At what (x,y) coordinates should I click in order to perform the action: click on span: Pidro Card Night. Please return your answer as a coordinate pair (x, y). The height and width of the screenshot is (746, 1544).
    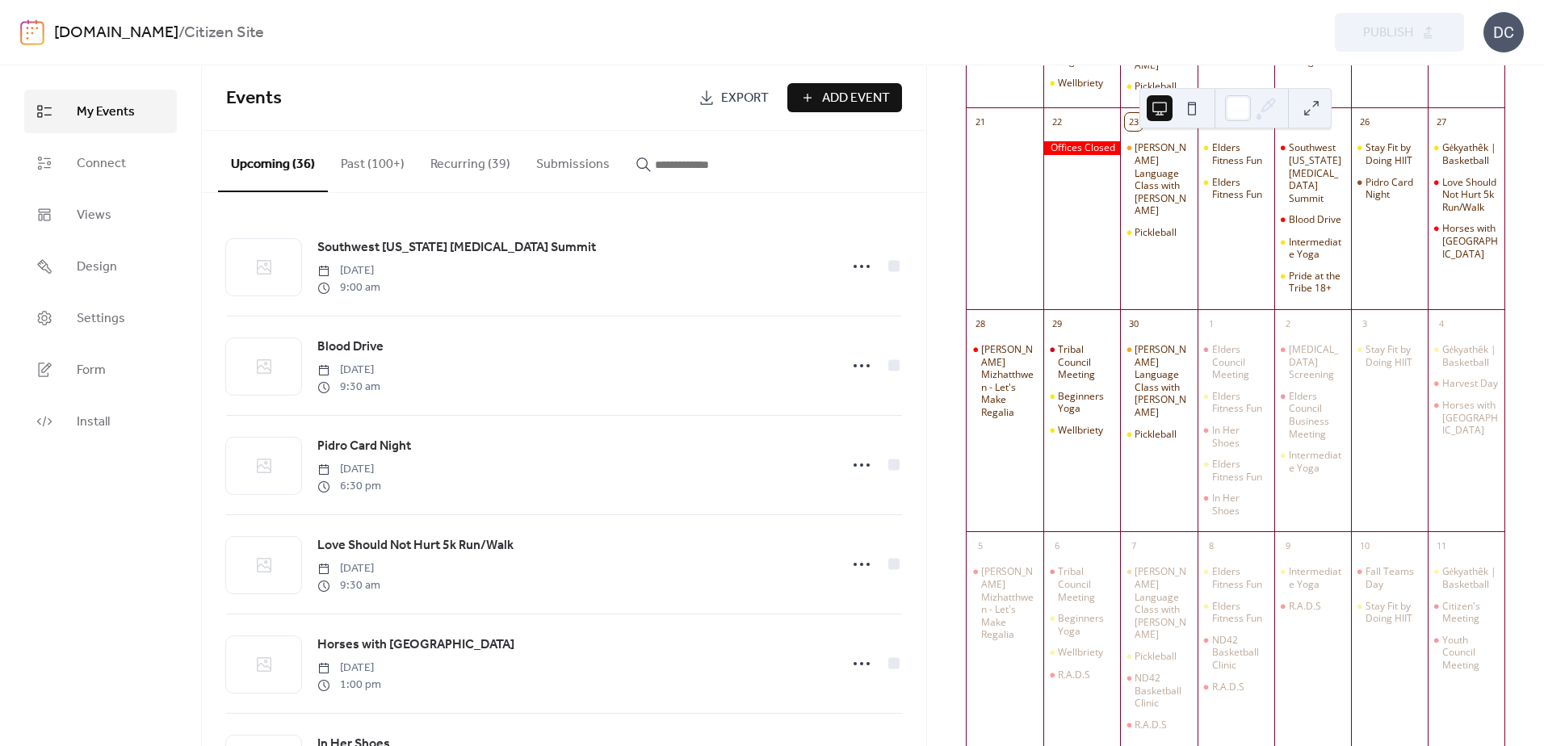
    Looking at the image, I should click on (364, 447).